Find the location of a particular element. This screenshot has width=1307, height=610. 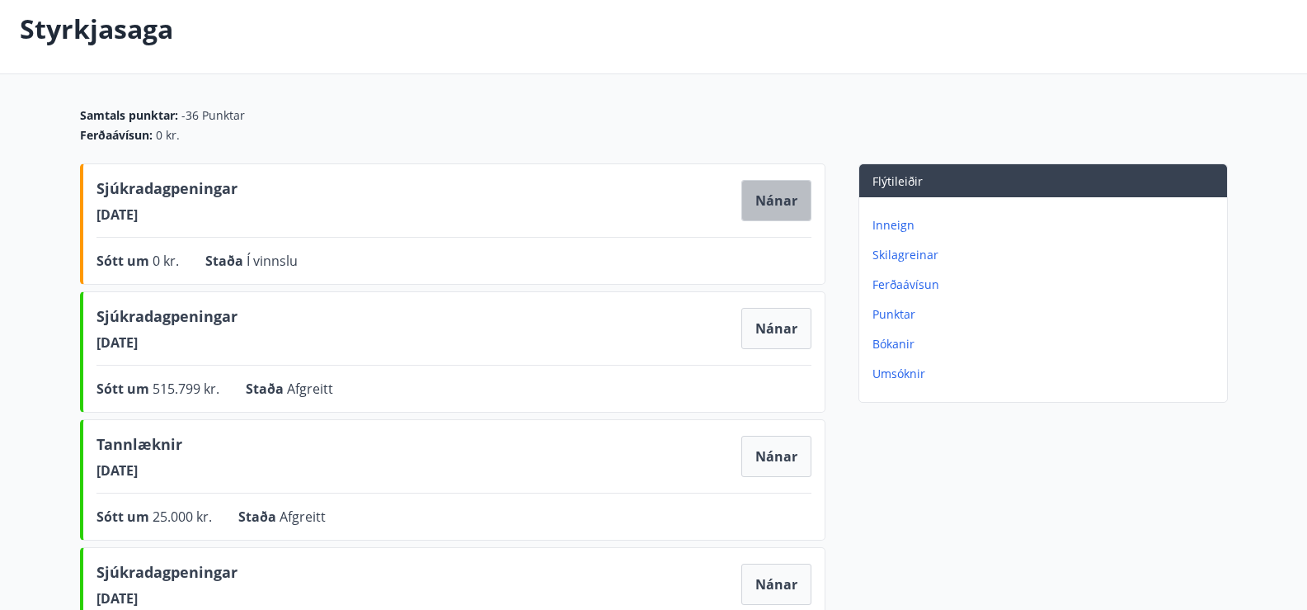

span: Samtals punktar : is located at coordinates (129, 115).